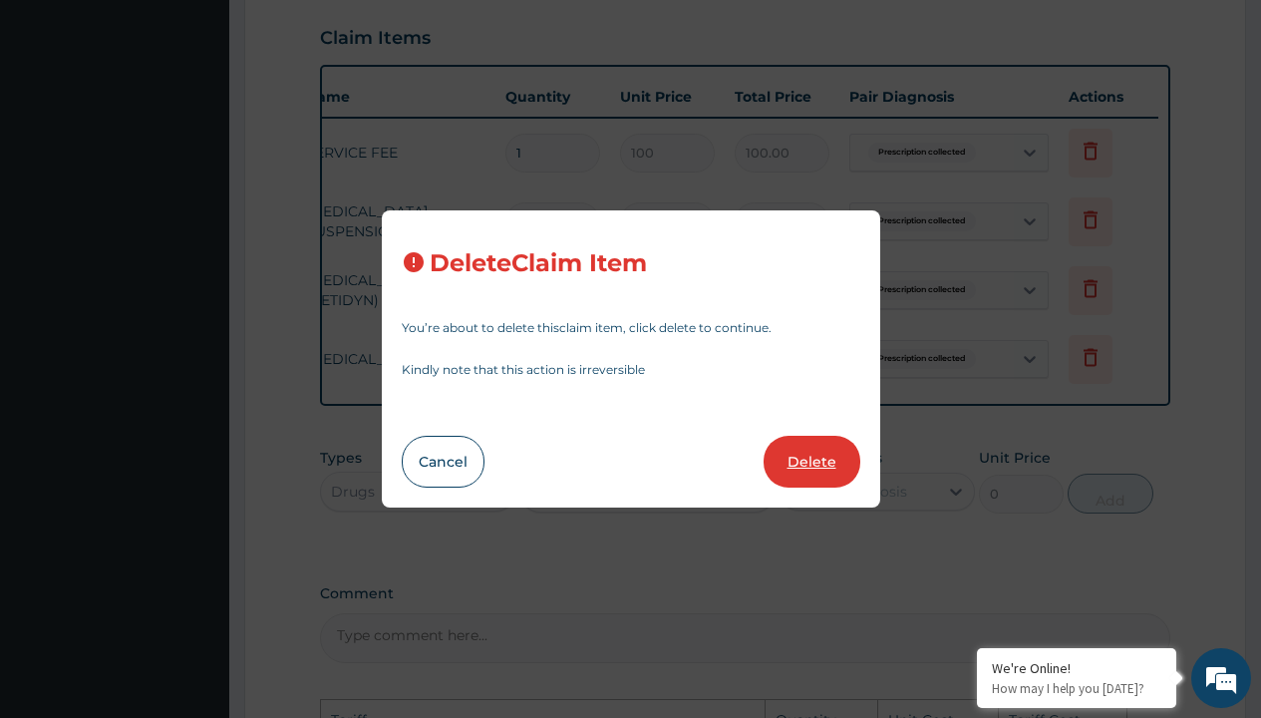 The height and width of the screenshot is (718, 1261). What do you see at coordinates (194, 528) in the screenshot?
I see `textarea: Type your message and hit 'Enter'` at bounding box center [194, 528].